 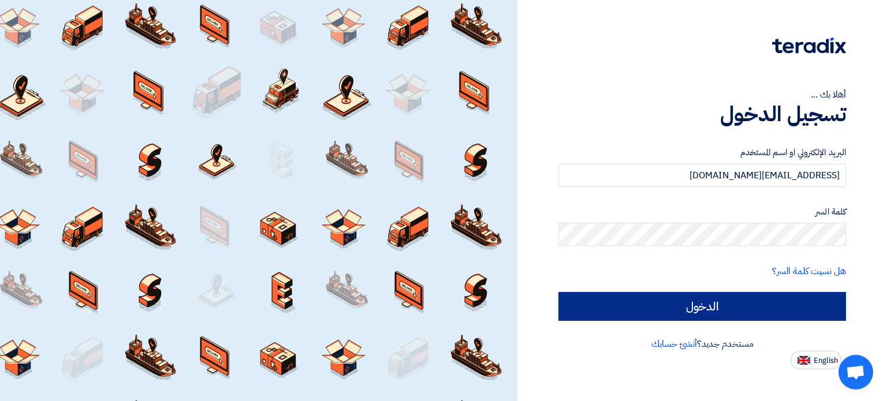 What do you see at coordinates (702, 344) in the screenshot?
I see `div: مستخدم جديد؟` at bounding box center [702, 344].